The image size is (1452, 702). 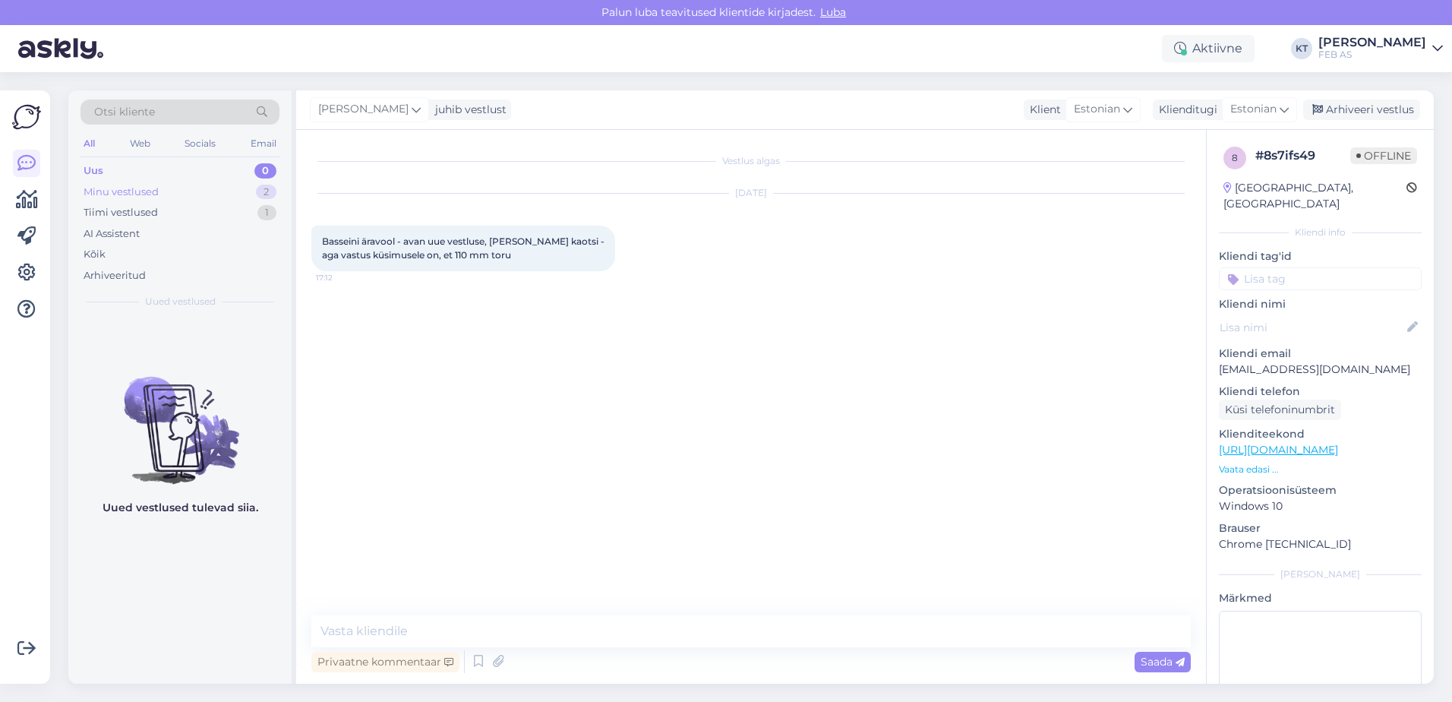 What do you see at coordinates (1320, 506) in the screenshot?
I see `p: Windows 10` at bounding box center [1320, 506].